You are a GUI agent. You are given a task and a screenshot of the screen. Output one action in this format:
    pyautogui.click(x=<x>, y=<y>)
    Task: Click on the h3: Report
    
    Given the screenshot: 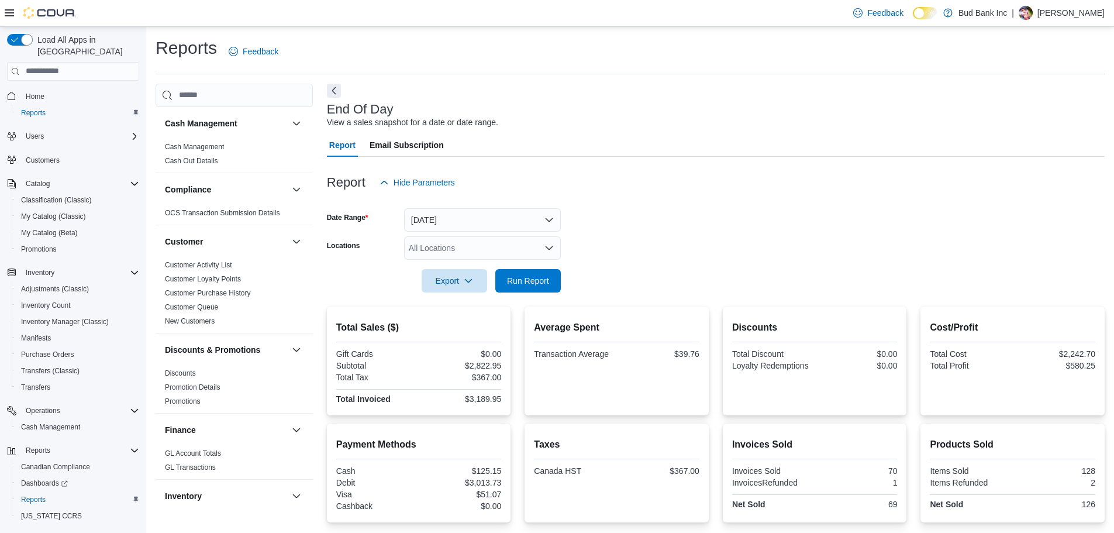 What is the action you would take?
    pyautogui.click(x=346, y=182)
    